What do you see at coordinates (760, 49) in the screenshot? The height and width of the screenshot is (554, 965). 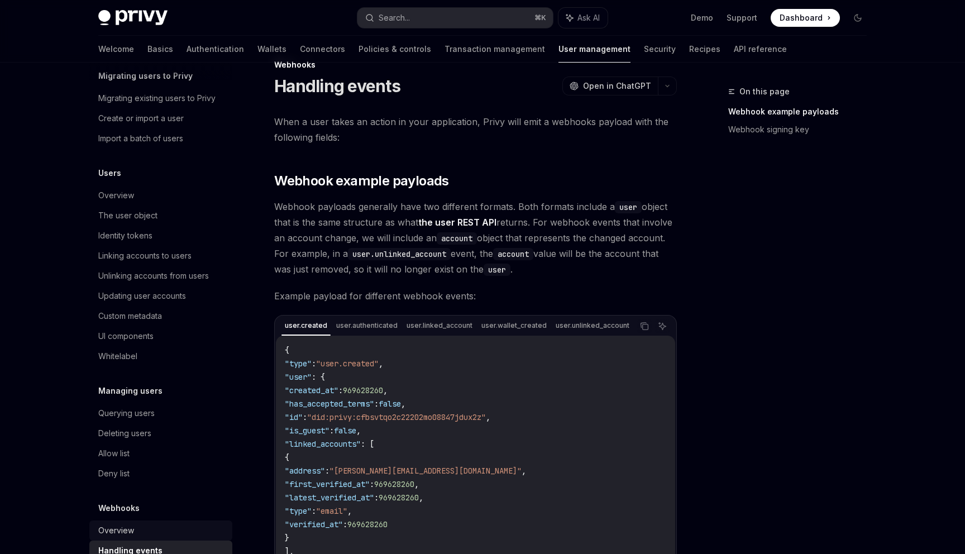 I see `a: API reference` at bounding box center [760, 49].